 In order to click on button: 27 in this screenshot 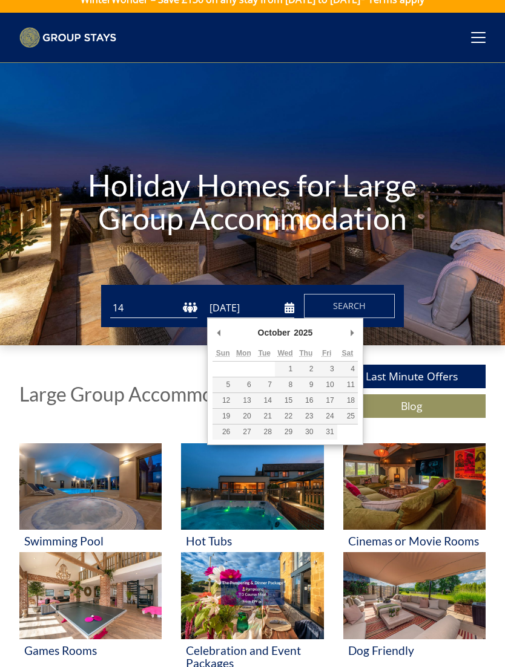, I will do `click(243, 432)`.